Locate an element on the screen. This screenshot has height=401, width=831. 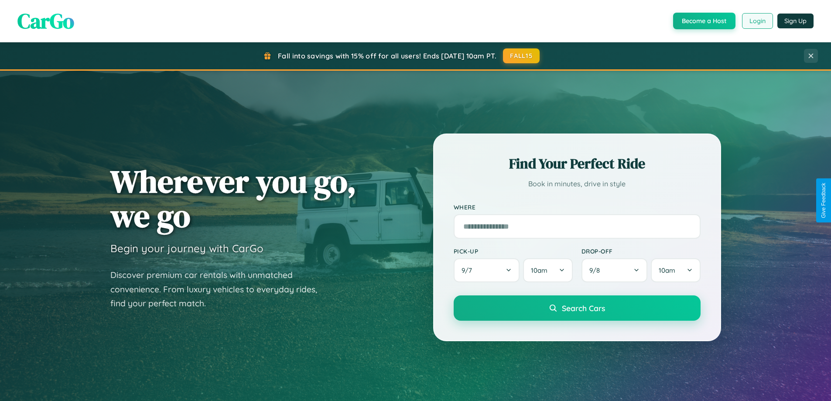
button: Search Cars is located at coordinates (577, 308).